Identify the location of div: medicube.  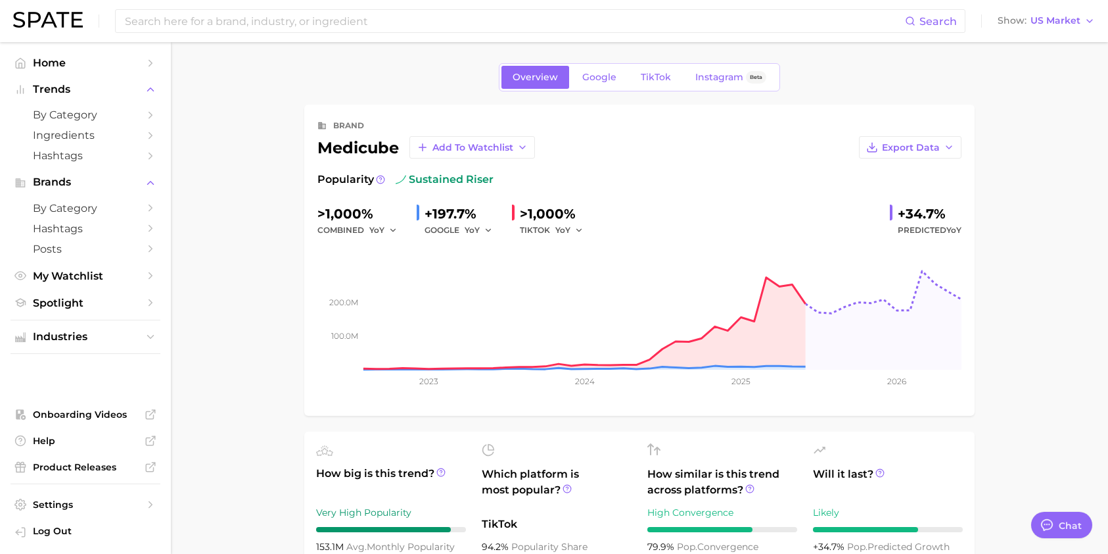
(426, 147).